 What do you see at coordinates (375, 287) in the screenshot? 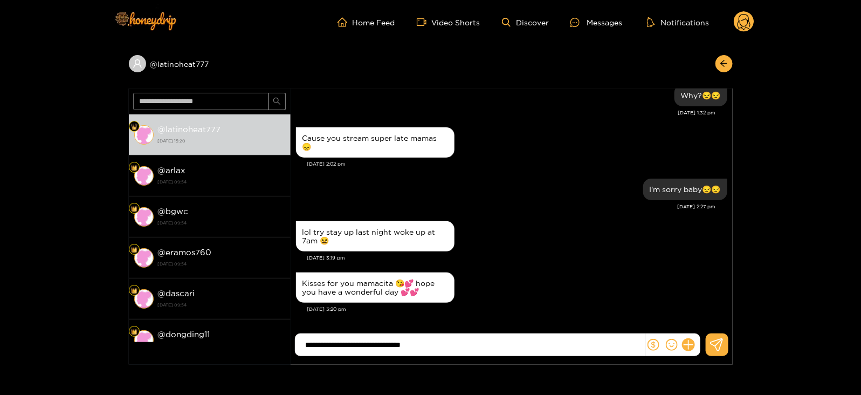
I see `div: Aug. 14, 3:20 pm` at bounding box center [375, 287].